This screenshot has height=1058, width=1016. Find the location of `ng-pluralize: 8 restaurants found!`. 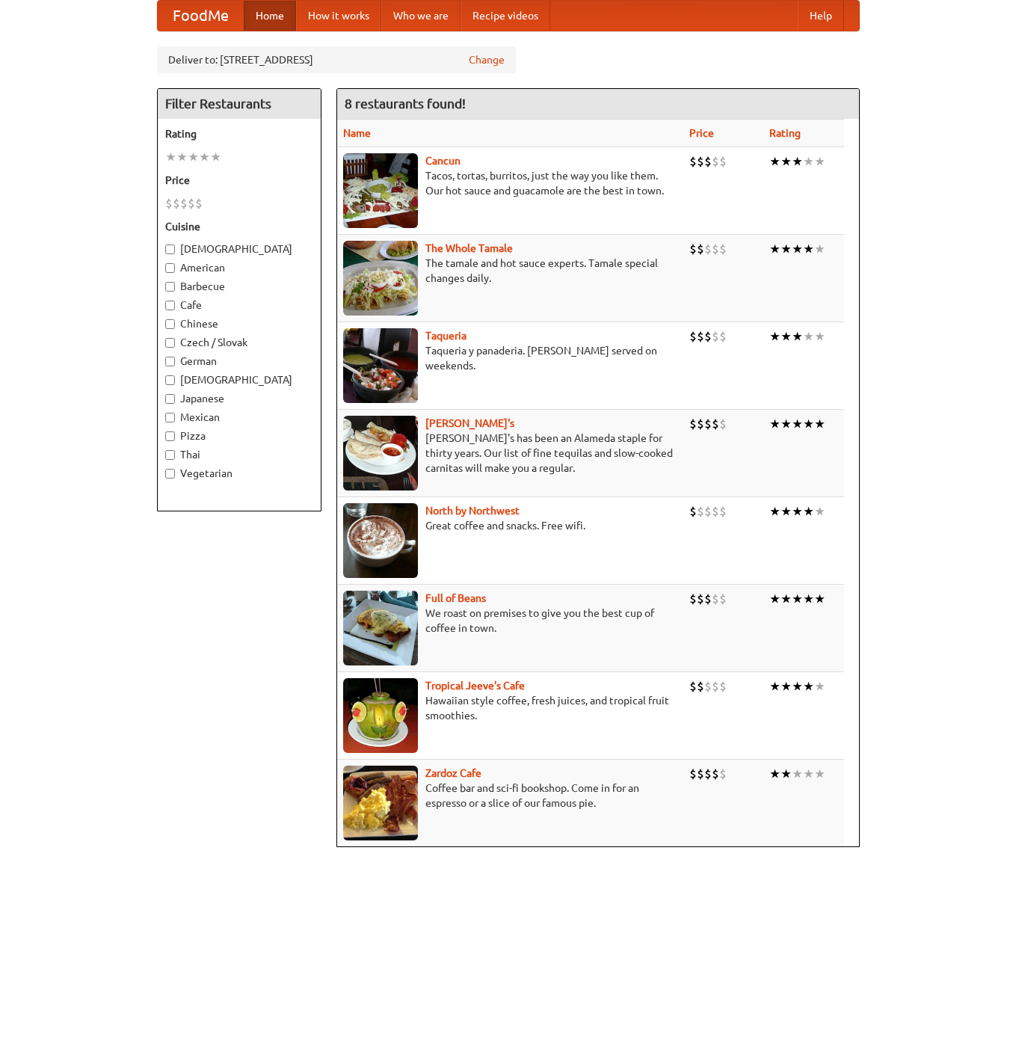

ng-pluralize: 8 restaurants found! is located at coordinates (405, 103).